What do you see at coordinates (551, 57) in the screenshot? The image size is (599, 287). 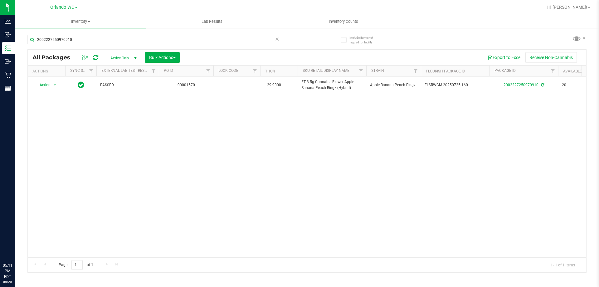 I see `button: Receive Non-Cannabis` at bounding box center [551, 57].